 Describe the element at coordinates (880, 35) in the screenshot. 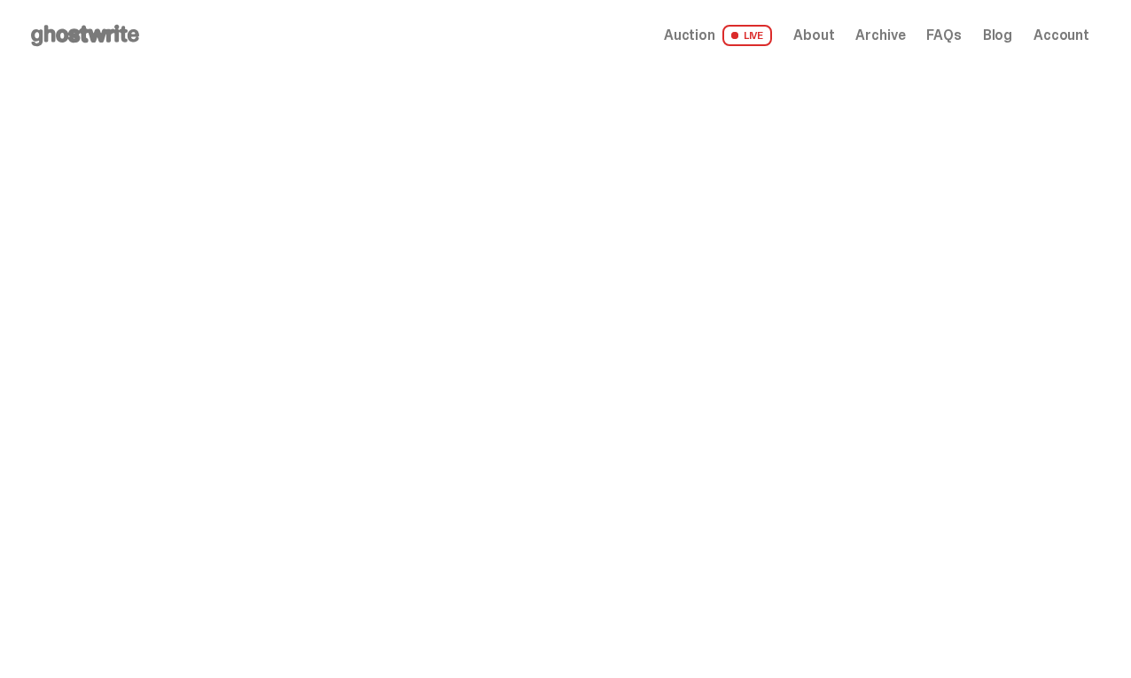

I see `a: Archive` at that location.